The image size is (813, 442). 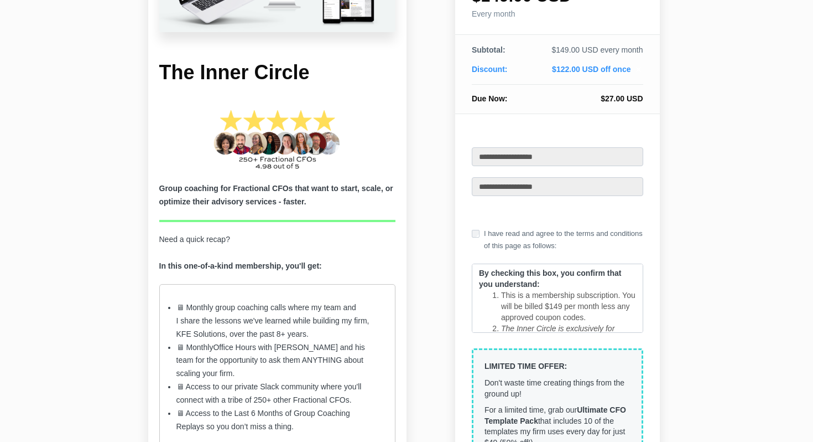 I want to click on h4: Every month, so click(x=558, y=14).